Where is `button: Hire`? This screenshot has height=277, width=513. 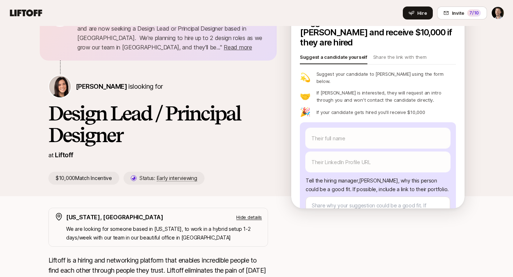 button: Hire is located at coordinates (418, 13).